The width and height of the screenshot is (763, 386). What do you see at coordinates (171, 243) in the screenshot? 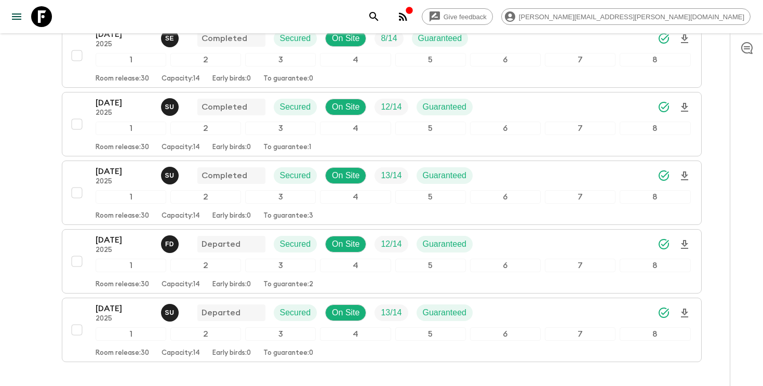
I see `span: Fatih Develi` at bounding box center [171, 243].